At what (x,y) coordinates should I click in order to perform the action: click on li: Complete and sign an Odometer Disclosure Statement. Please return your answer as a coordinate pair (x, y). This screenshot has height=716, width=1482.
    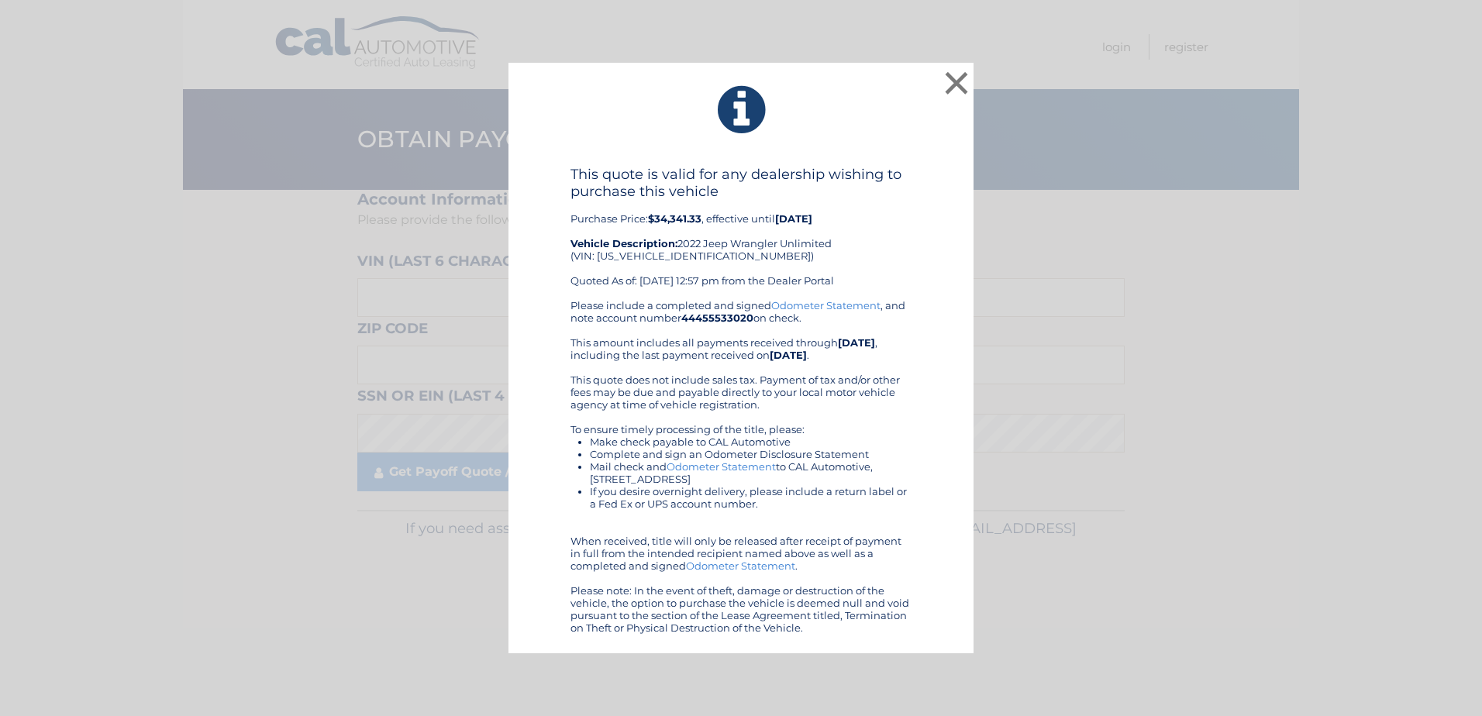
    Looking at the image, I should click on (750, 454).